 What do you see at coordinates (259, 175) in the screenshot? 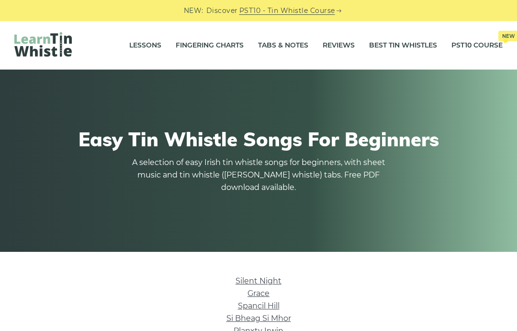
I see `p: A selection of easy Irish tin whistle songs for beginners, with sheet music and tin whistle ([PER...` at bounding box center [259, 175].